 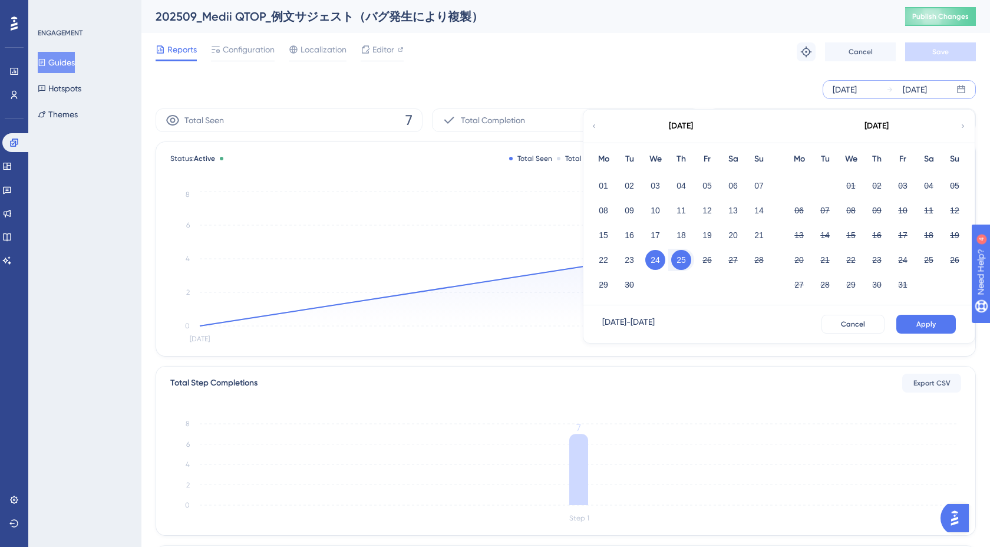 What do you see at coordinates (214, 383) in the screenshot?
I see `div: Total Step Completions` at bounding box center [214, 383].